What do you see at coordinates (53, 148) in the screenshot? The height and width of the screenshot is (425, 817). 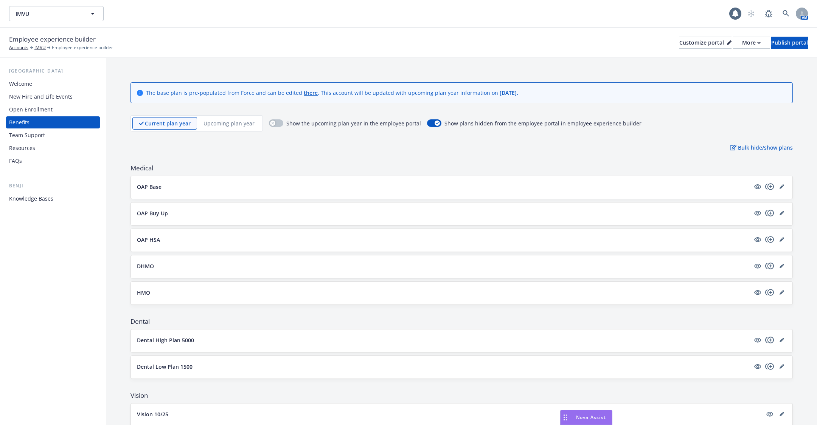 I see `a: Resources` at bounding box center [53, 148].